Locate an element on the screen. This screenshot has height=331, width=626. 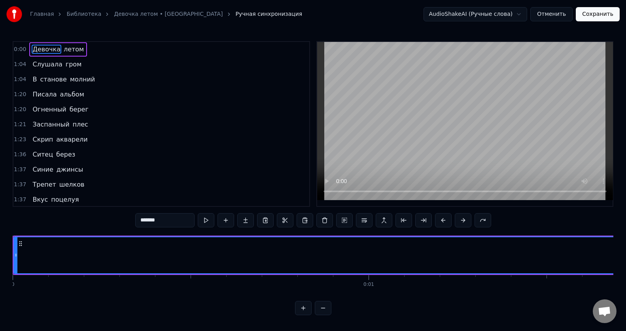
a: Открытый чат is located at coordinates (605, 311).